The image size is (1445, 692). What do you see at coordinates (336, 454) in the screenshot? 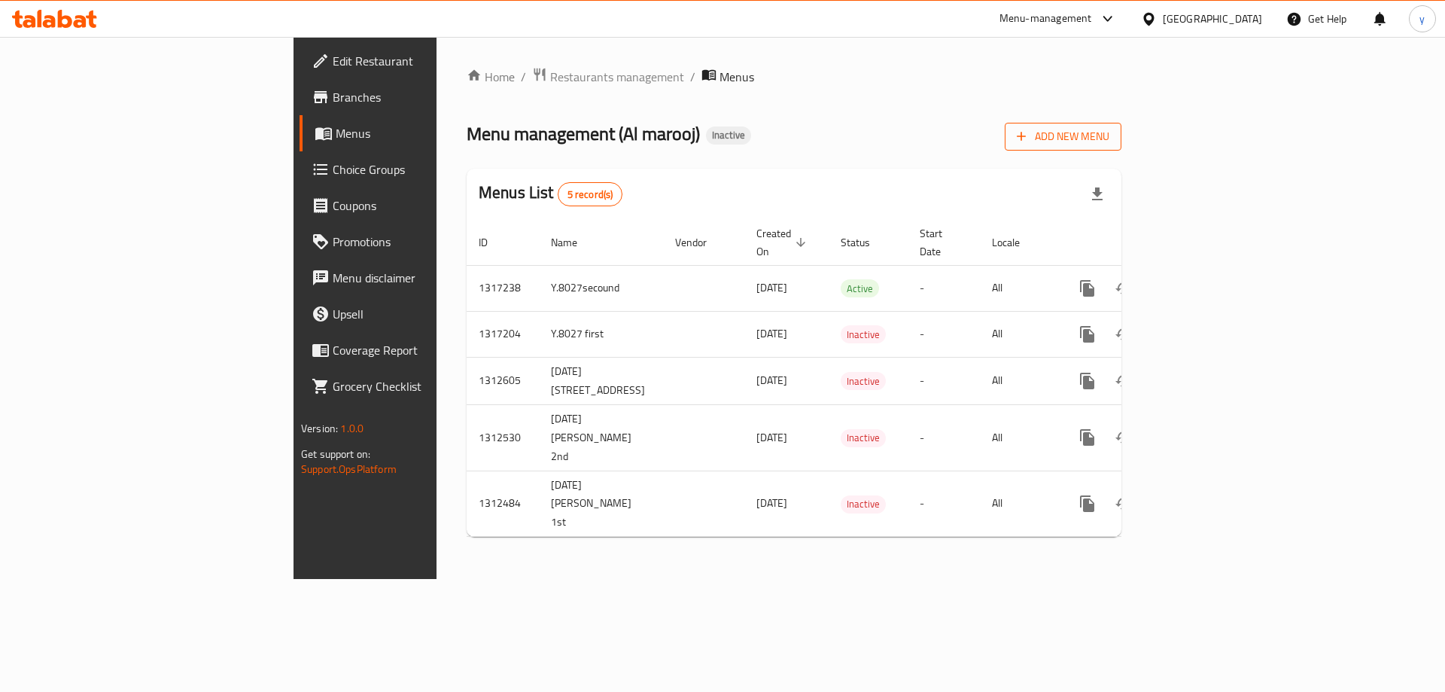
I see `span: Get support on:` at bounding box center [336, 454].